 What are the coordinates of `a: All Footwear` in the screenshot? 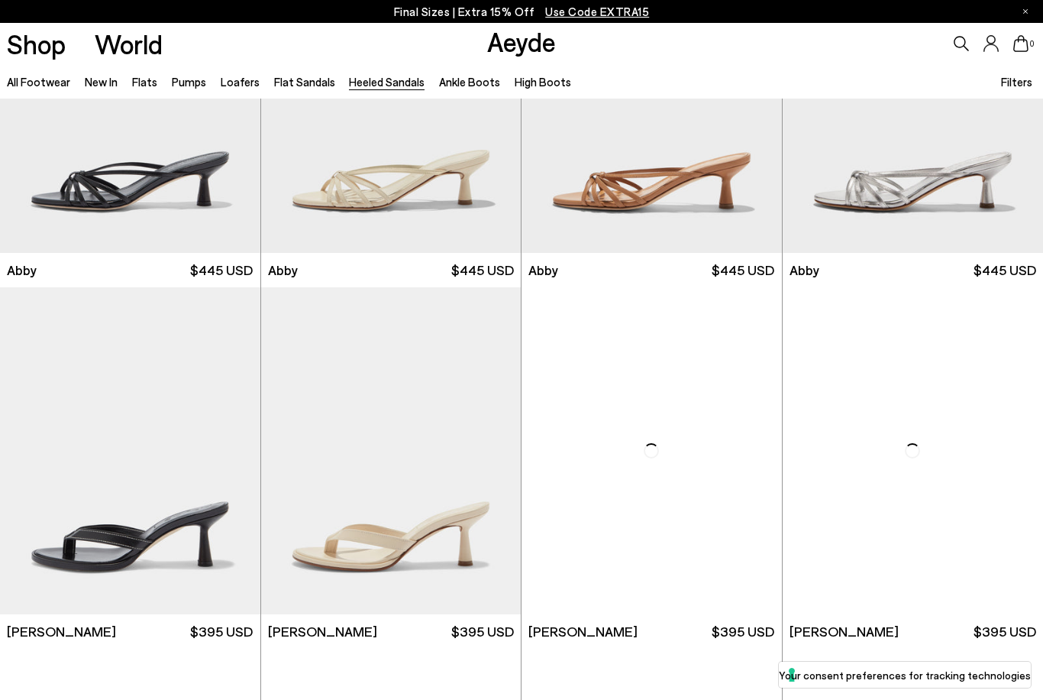 It's located at (38, 82).